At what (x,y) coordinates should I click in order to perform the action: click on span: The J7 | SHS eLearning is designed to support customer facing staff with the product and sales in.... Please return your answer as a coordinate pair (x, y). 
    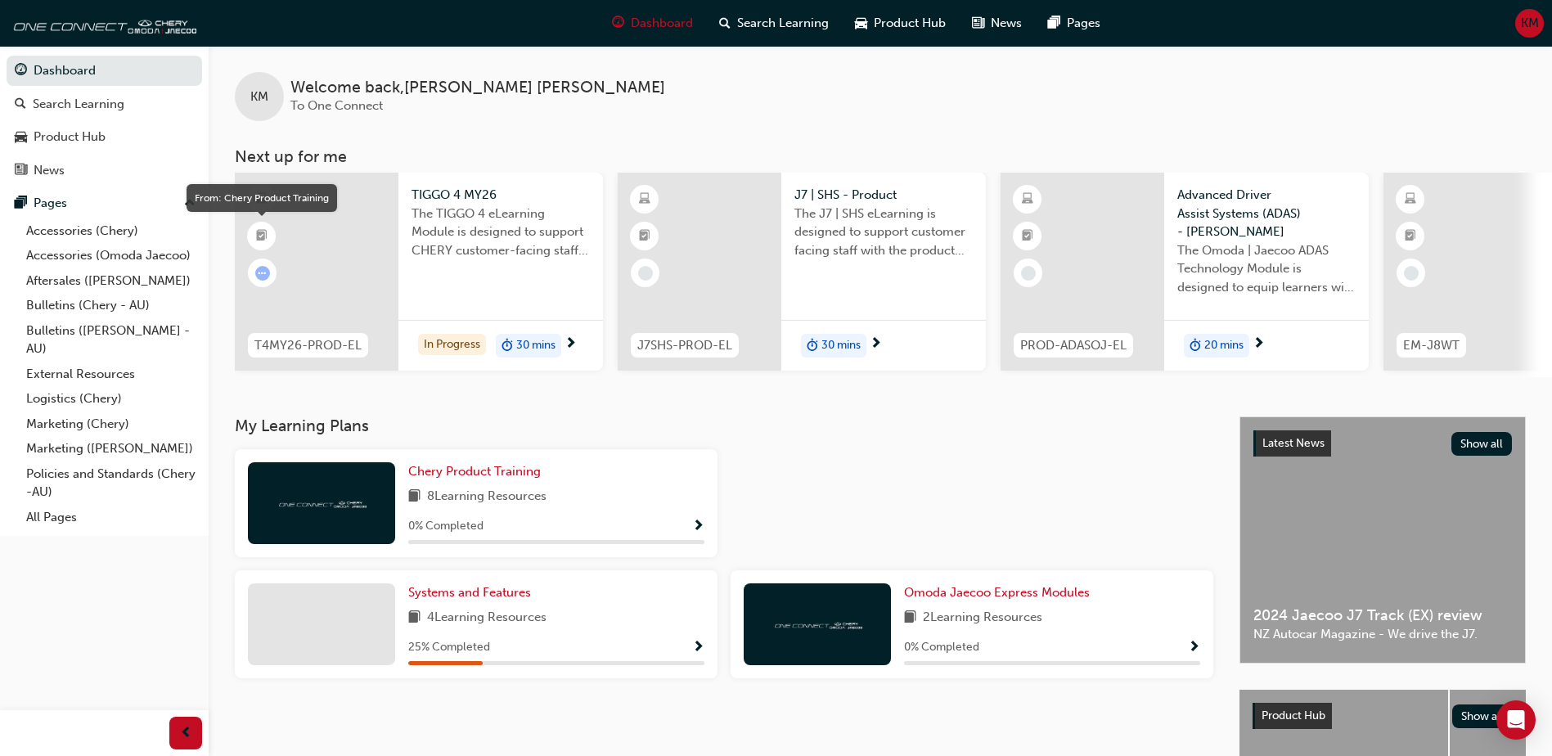
    Looking at the image, I should click on (884, 232).